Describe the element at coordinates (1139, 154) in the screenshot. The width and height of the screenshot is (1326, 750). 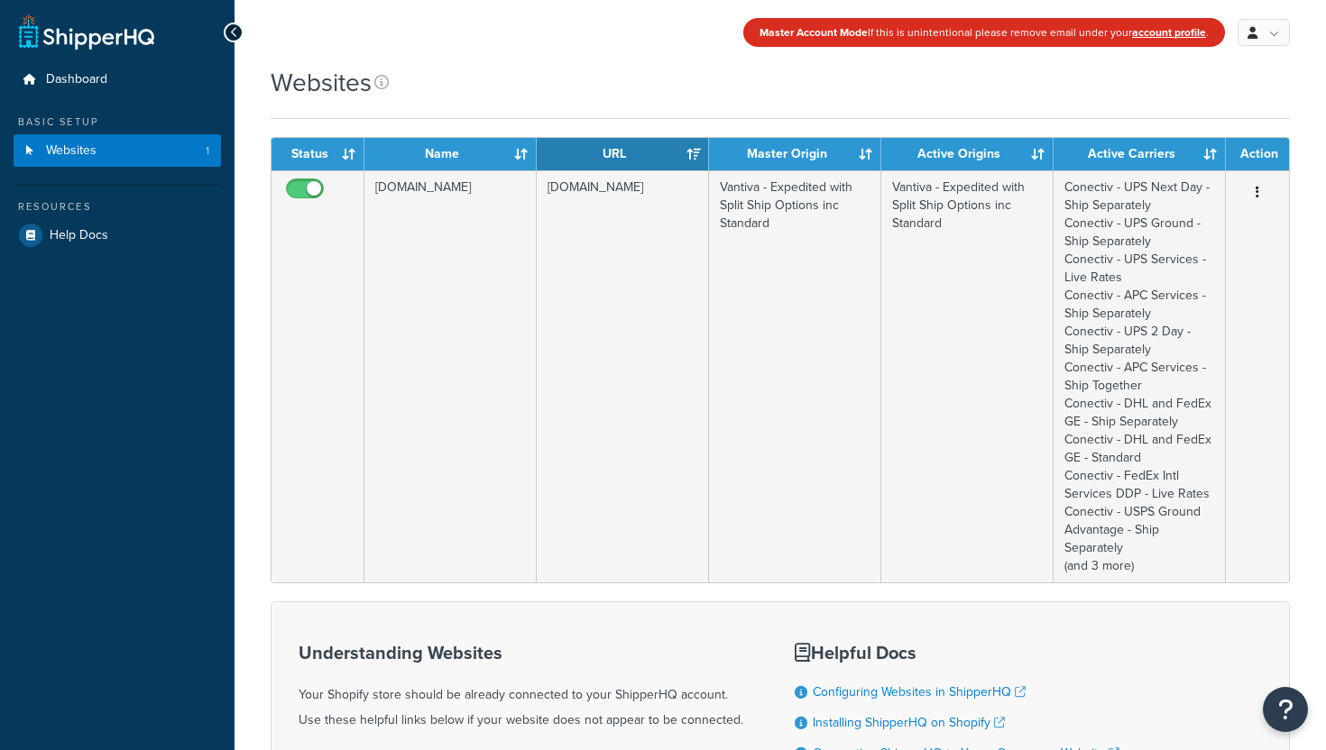
I see `th: Active Carriers: activate to sort column ascending` at that location.